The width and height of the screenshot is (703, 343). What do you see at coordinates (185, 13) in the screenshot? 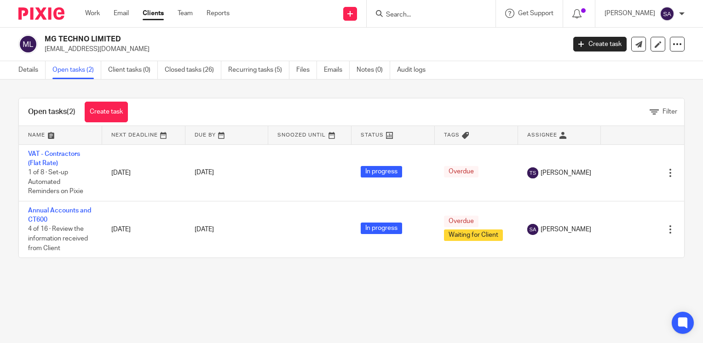
I see `a: Team` at bounding box center [185, 13].